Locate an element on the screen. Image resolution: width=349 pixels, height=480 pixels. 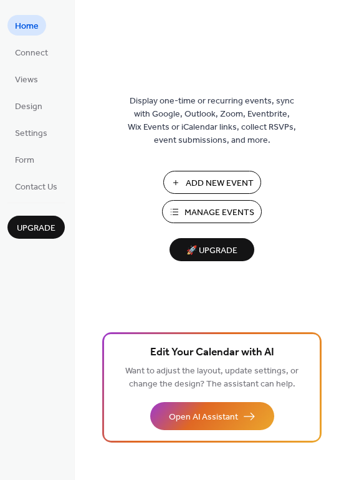
span: 🚀 Upgrade is located at coordinates (212, 251).